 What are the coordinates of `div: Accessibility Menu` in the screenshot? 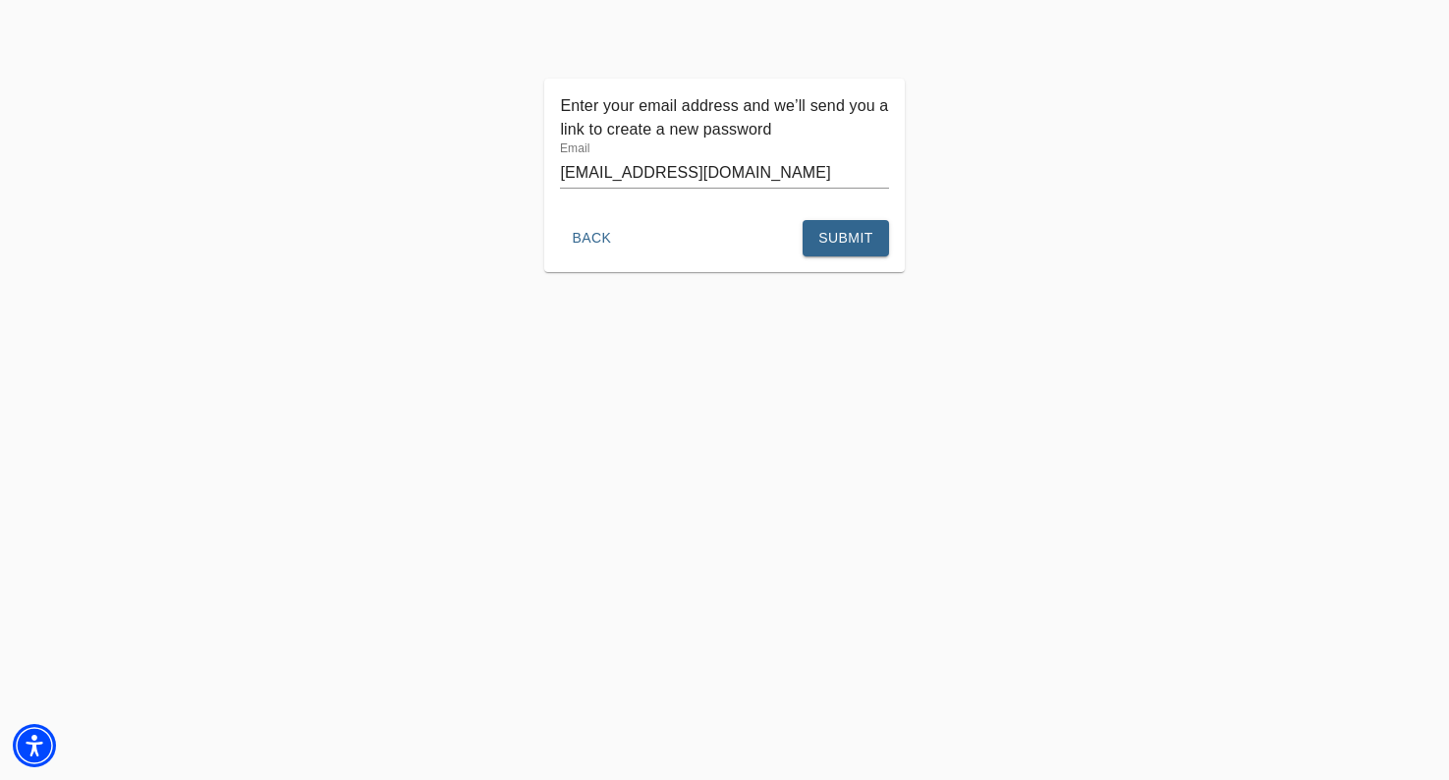 It's located at (34, 746).